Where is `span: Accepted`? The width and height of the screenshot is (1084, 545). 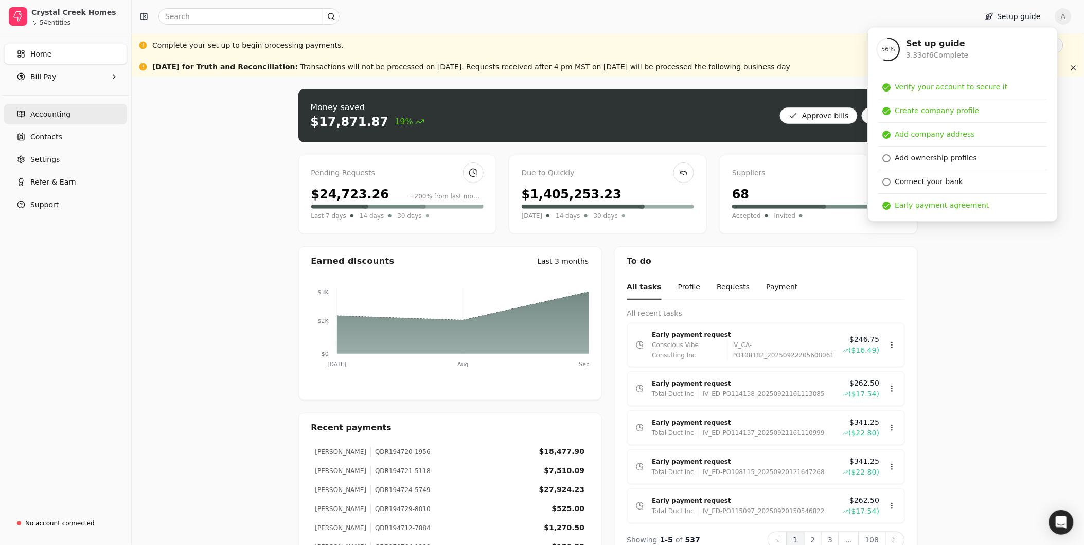
span: Accepted is located at coordinates (746, 216).